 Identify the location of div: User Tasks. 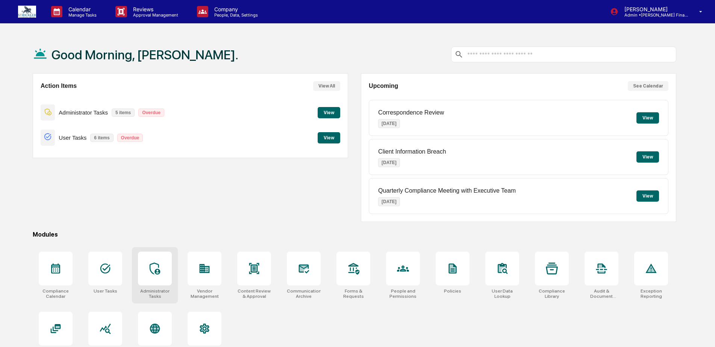
(105, 291).